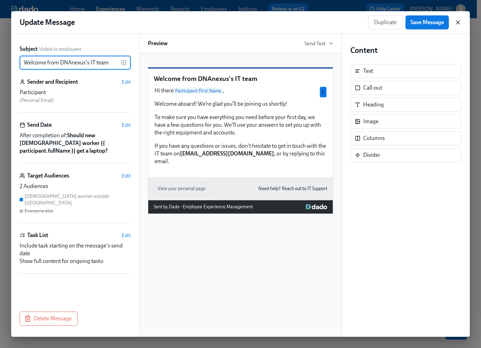 The width and height of the screenshot is (481, 348). I want to click on div: Participant, so click(75, 92).